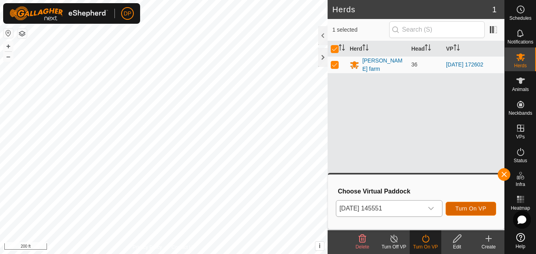 This screenshot has height=254, width=536. Describe the element at coordinates (361, 30) in the screenshot. I see `span: 1 selected` at that location.